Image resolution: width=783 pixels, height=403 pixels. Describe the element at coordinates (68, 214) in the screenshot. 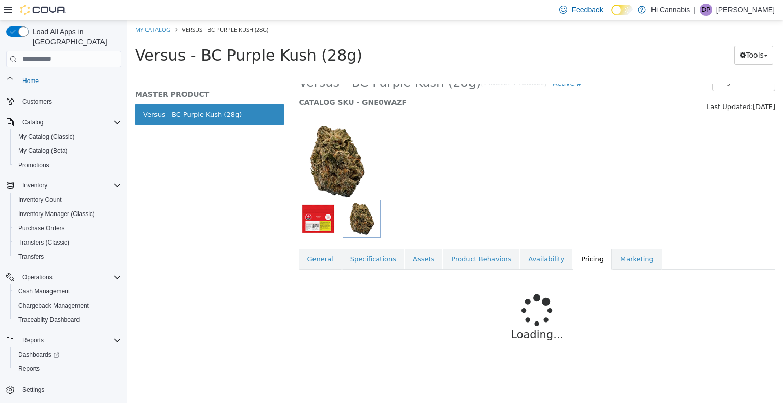

I see `button: Inventory Manager (Classic)` at that location.